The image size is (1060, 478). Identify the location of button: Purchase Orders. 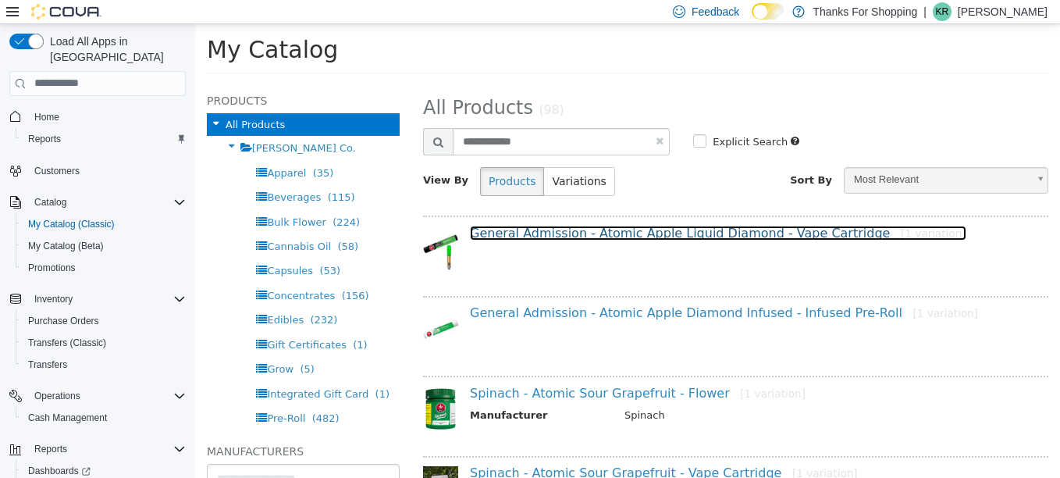
(104, 321).